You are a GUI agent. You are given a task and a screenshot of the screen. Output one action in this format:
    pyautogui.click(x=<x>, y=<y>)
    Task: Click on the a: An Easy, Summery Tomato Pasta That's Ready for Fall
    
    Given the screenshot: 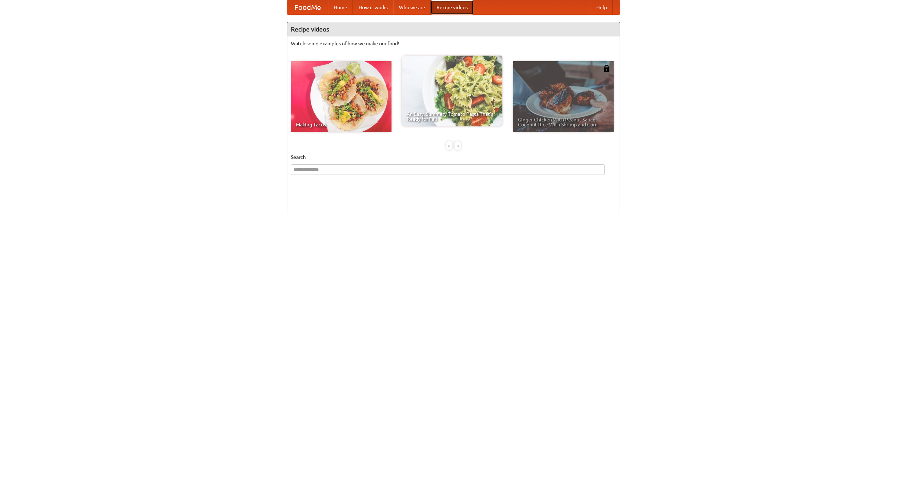 What is the action you would take?
    pyautogui.click(x=452, y=91)
    